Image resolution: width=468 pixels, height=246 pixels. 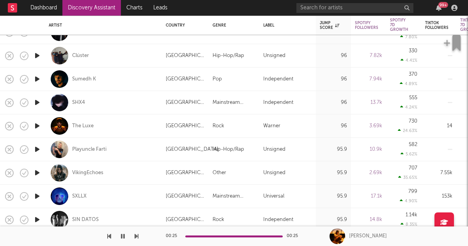 What do you see at coordinates (409, 224) in the screenshot?
I see `div: 8.35 %` at bounding box center [409, 224].